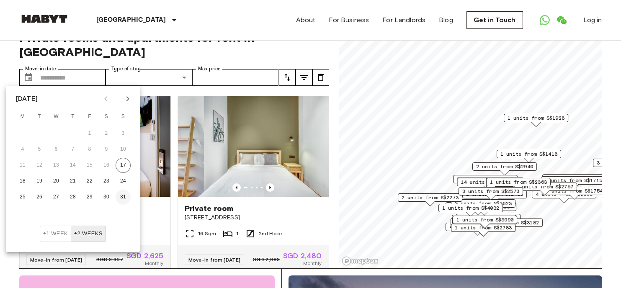 This screenshot has height=288, width=621. Describe the element at coordinates (483, 203) in the screenshot. I see `span: 3 units from S$3623` at that location.